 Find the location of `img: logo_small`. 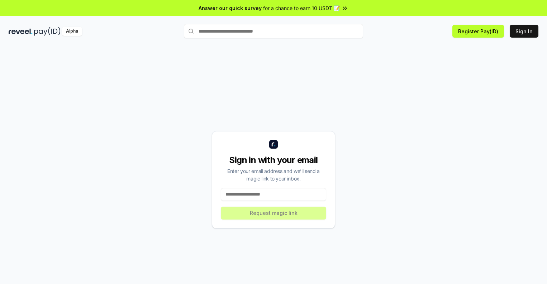

img: logo_small is located at coordinates (273, 144).